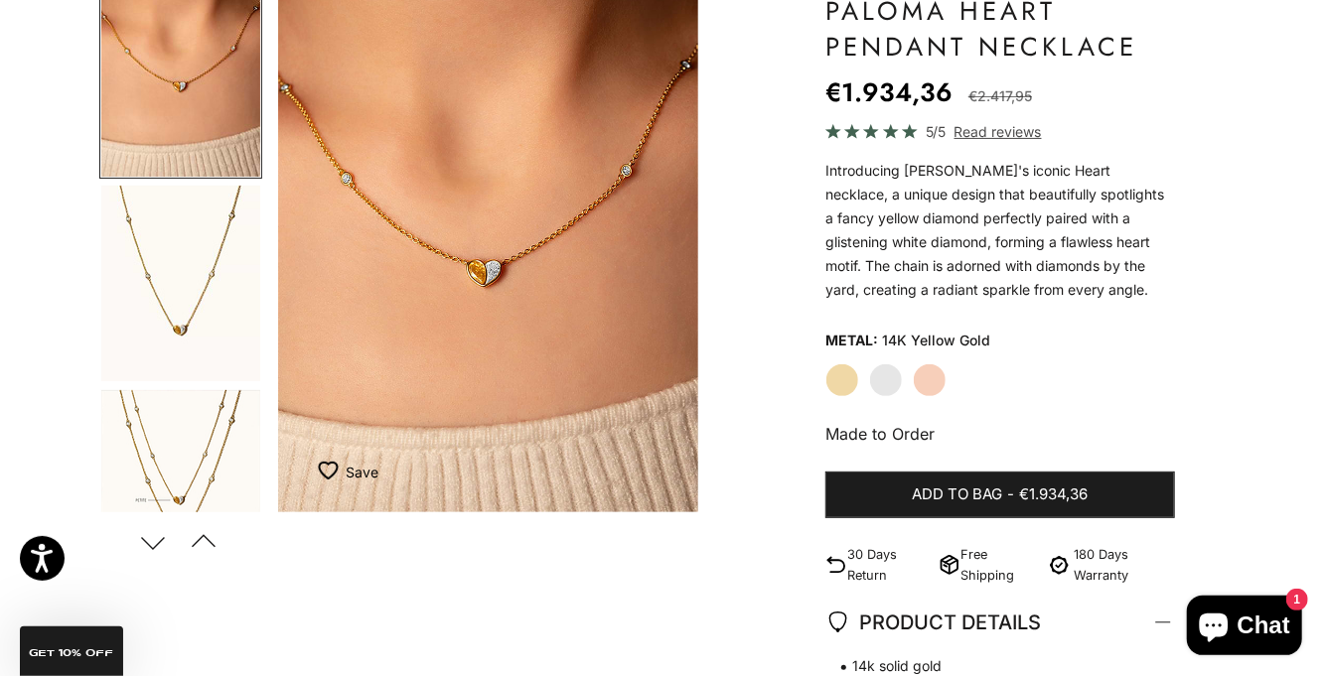 The width and height of the screenshot is (1324, 676). What do you see at coordinates (181, 283) in the screenshot?
I see `button: Go to item 5` at bounding box center [181, 283].